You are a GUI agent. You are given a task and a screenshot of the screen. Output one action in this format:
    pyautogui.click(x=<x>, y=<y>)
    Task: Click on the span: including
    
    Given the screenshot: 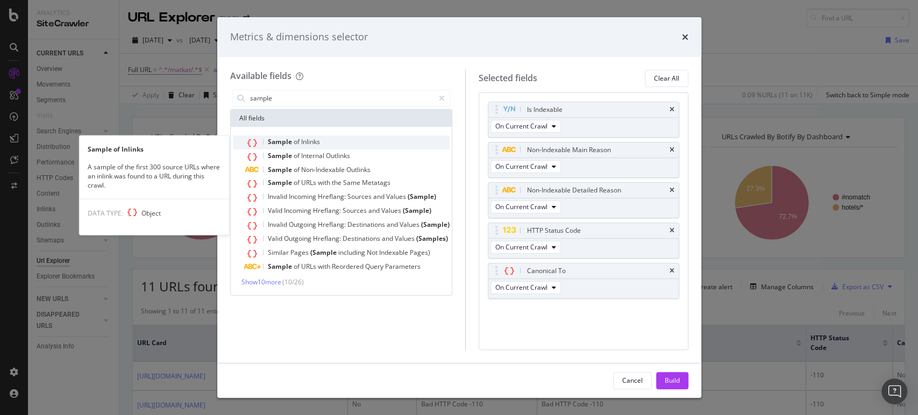 What is the action you would take?
    pyautogui.click(x=352, y=252)
    